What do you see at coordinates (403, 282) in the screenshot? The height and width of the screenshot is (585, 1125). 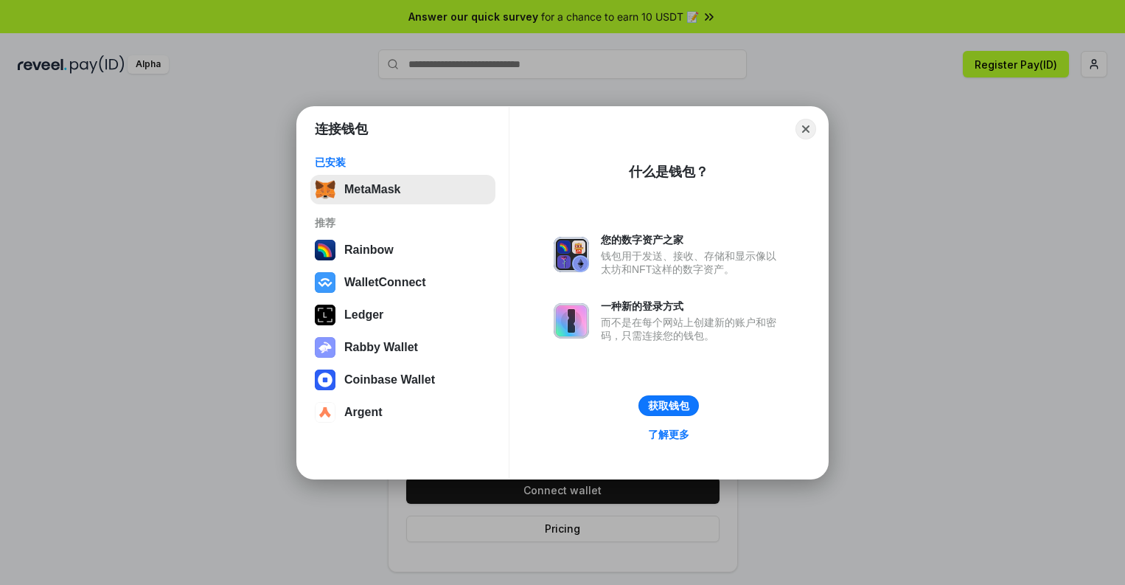 I see `button: WalletConnect` at bounding box center [403, 282].